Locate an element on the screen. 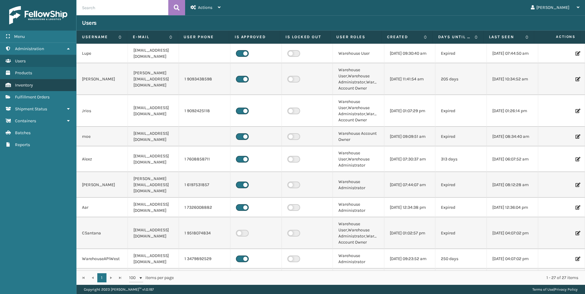 This screenshot has height=294, width=585. span: Containers is located at coordinates (25, 121).